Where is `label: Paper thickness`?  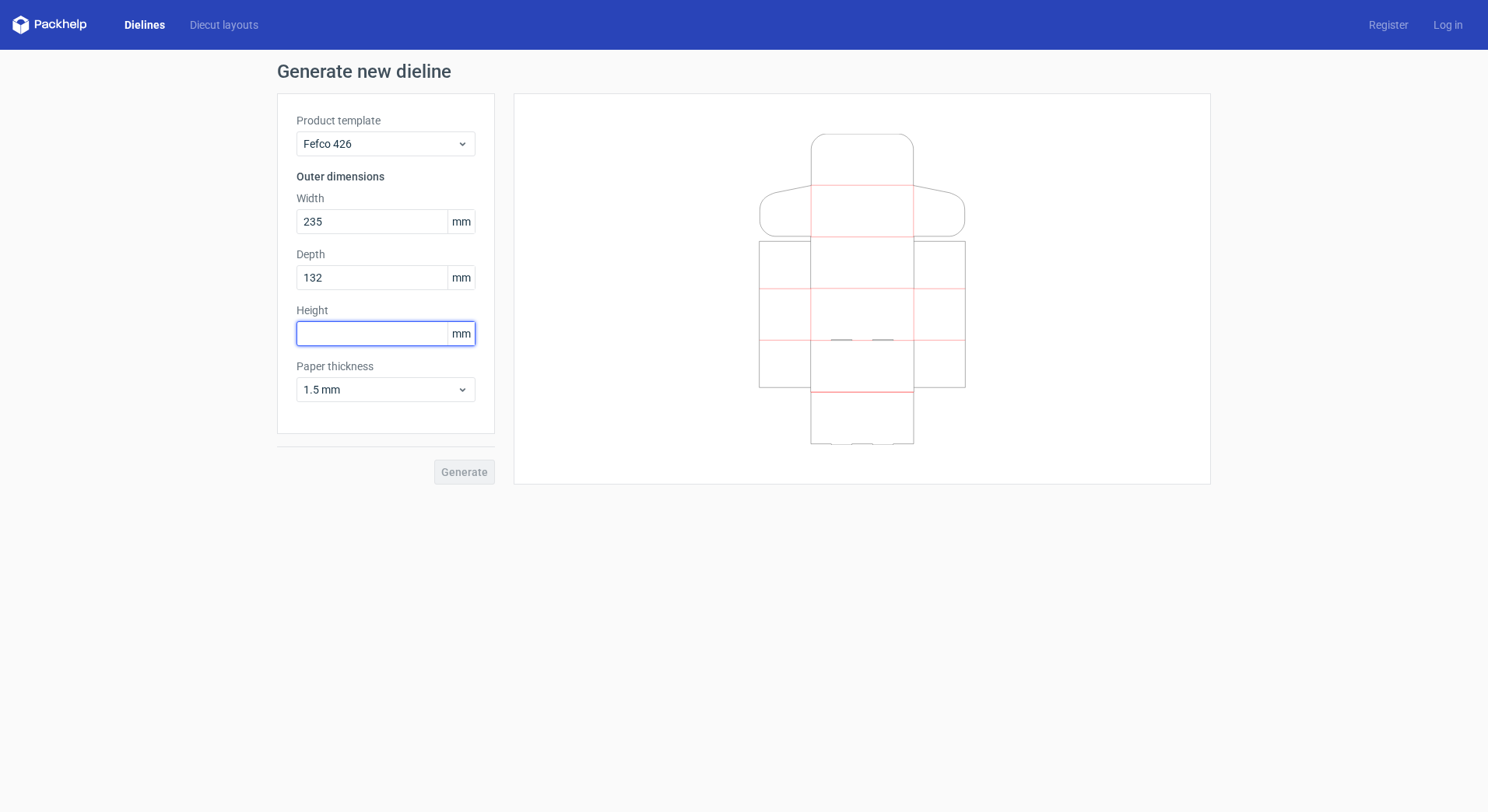
label: Paper thickness is located at coordinates (386, 367).